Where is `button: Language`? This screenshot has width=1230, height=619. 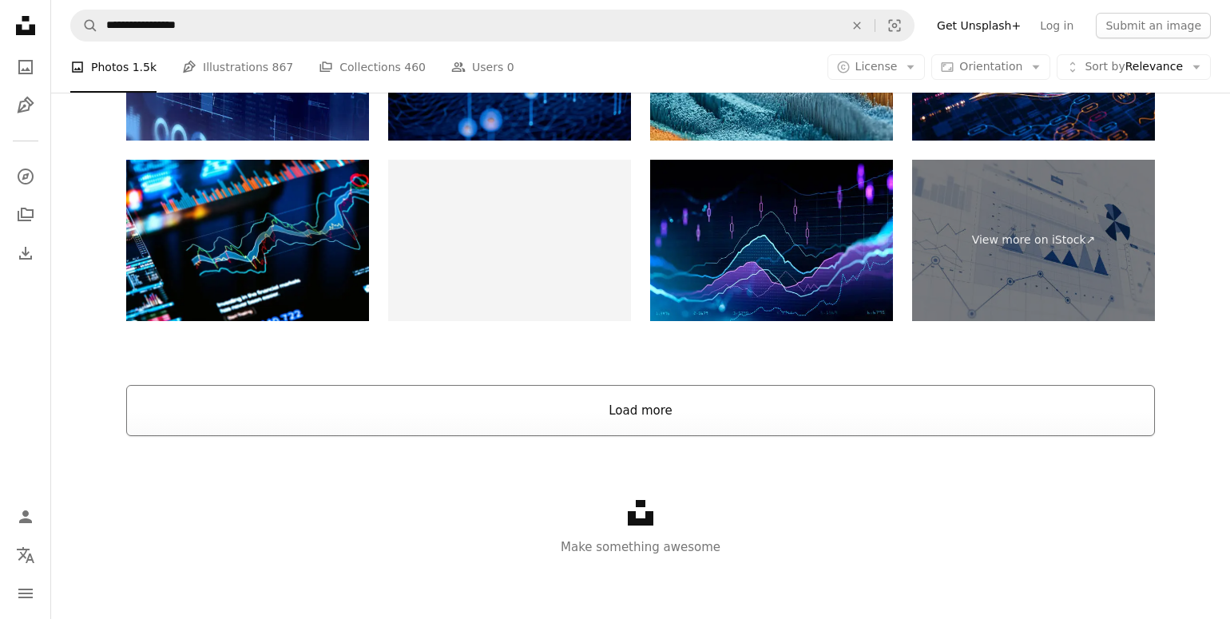 button: Language is located at coordinates (26, 555).